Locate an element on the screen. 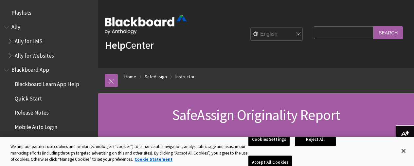 Image resolution: width=414 pixels, height=166 pixels. img: Blackboard by Anthology is located at coordinates (145, 25).